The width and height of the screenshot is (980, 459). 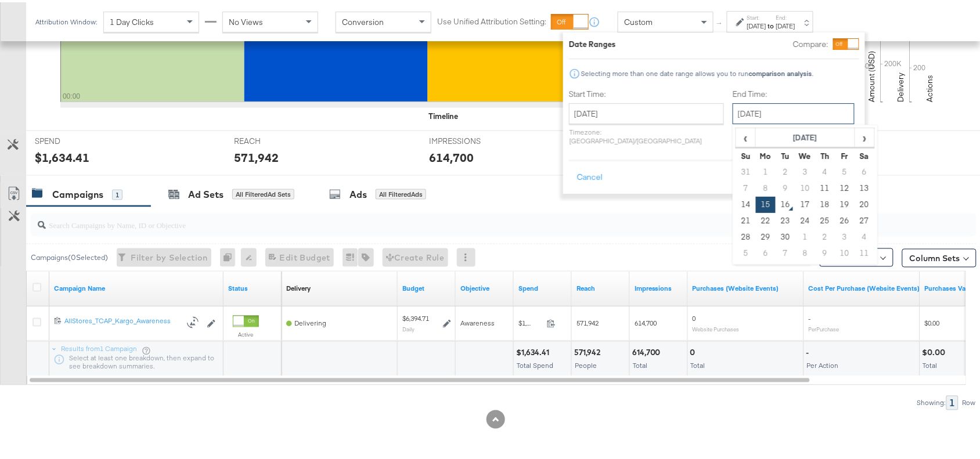 I want to click on td: 24, so click(x=806, y=219).